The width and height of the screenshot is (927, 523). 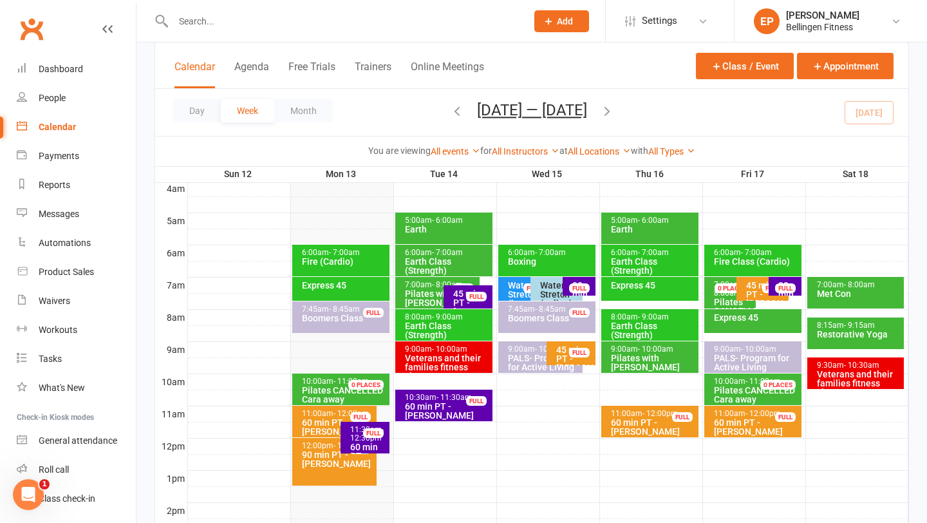 I want to click on div: Roll call, so click(x=53, y=469).